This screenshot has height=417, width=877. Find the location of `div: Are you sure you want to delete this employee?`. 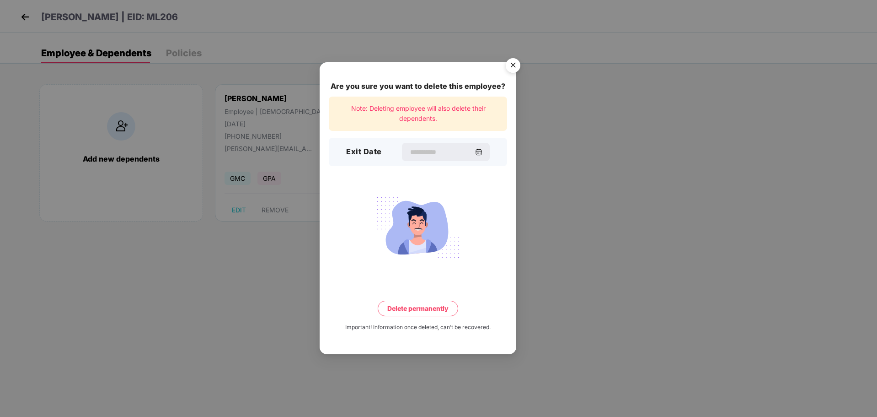

div: Are you sure you want to delete this employee? is located at coordinates (418, 86).